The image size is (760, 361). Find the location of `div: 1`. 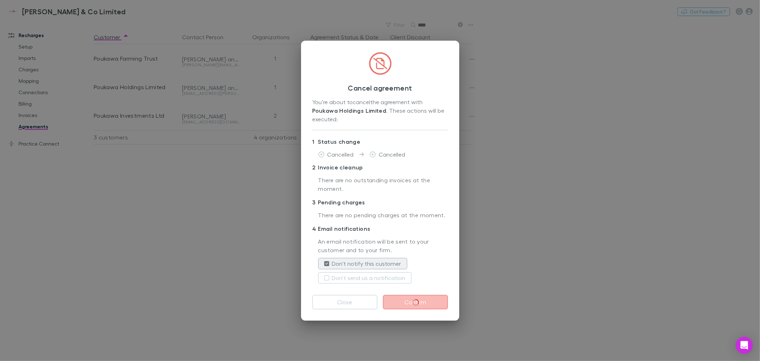

div: 1 is located at coordinates (315, 141).